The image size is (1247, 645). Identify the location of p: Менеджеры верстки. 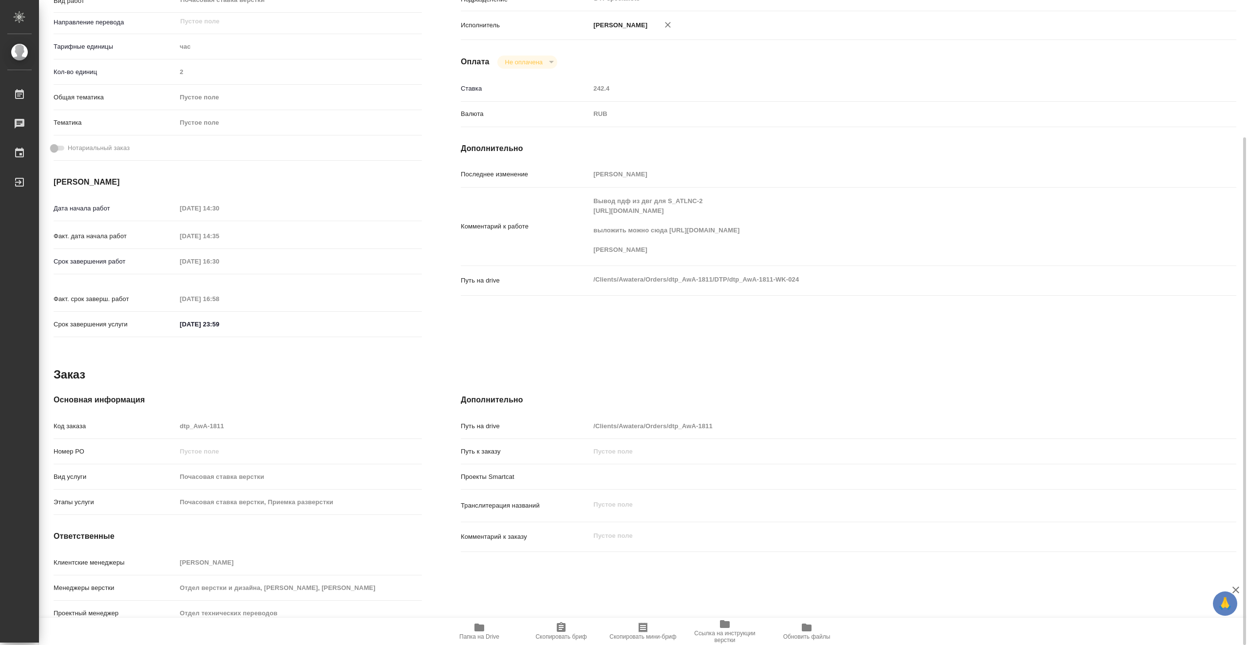
(115, 588).